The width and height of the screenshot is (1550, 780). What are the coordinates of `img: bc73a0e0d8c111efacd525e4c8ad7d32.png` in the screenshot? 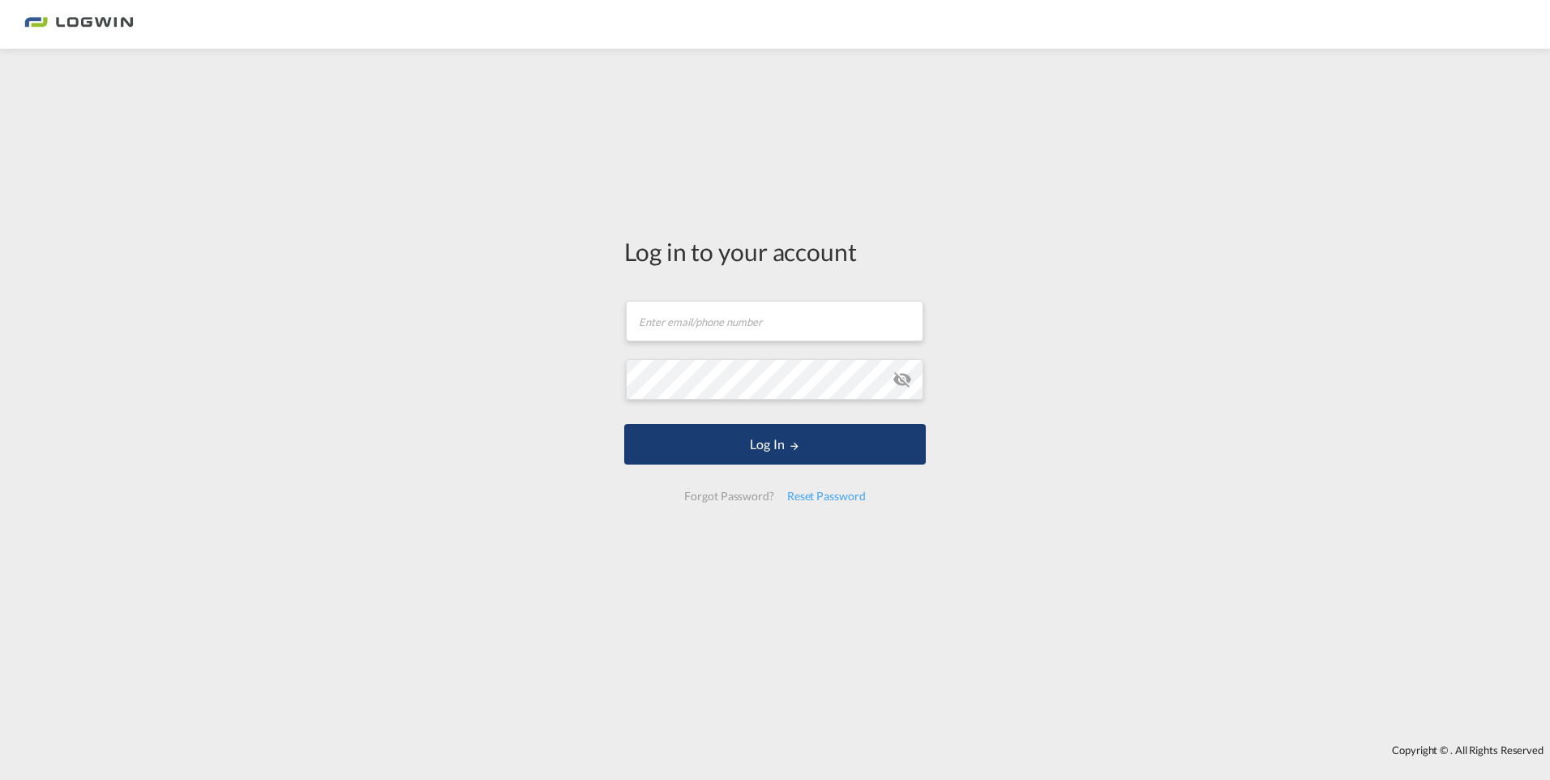 It's located at (79, 24).